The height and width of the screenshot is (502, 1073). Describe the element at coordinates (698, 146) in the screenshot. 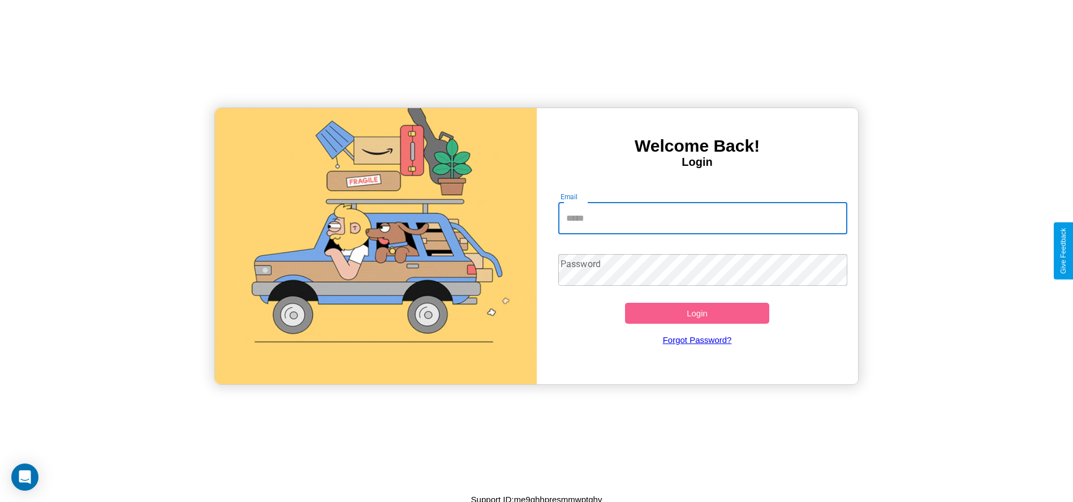

I see `h3: Welcome Back!` at that location.